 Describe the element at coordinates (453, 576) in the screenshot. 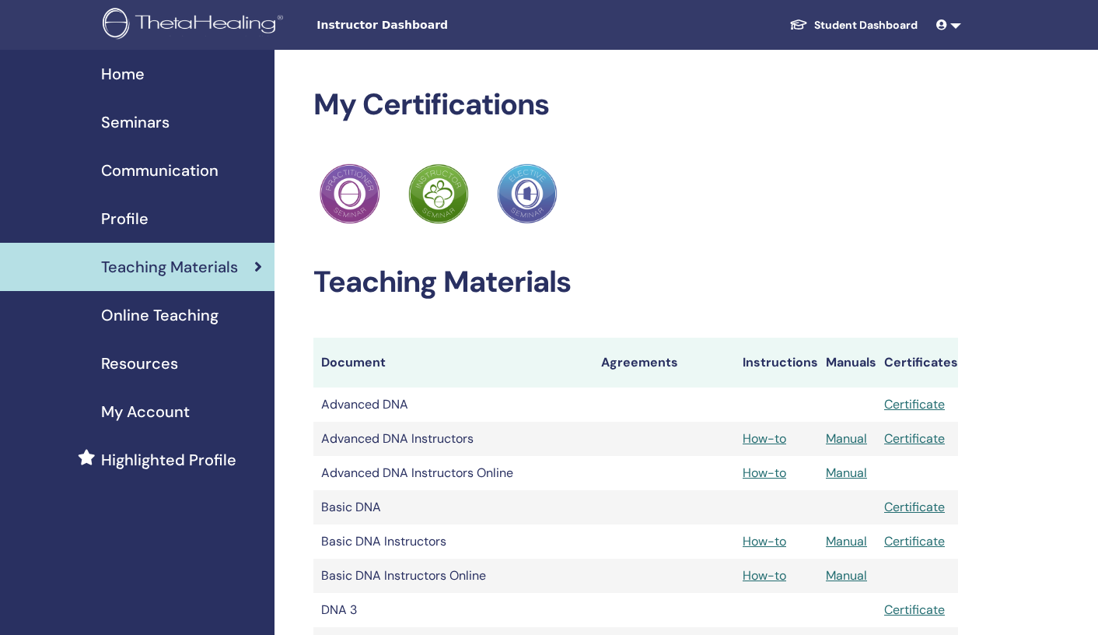

I see `td: Basic DNA Instructors Online` at that location.